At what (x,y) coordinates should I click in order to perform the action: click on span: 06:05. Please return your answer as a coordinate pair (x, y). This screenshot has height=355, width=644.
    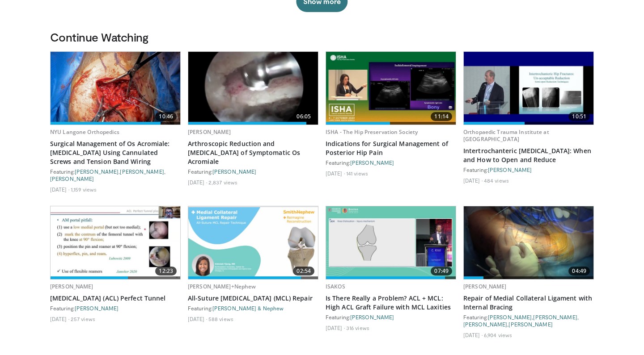
    Looking at the image, I should click on (304, 117).